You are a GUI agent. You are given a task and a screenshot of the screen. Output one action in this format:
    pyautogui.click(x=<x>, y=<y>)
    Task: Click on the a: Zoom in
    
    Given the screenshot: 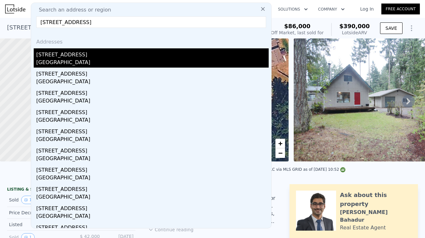 What is the action you would take?
    pyautogui.click(x=280, y=144)
    